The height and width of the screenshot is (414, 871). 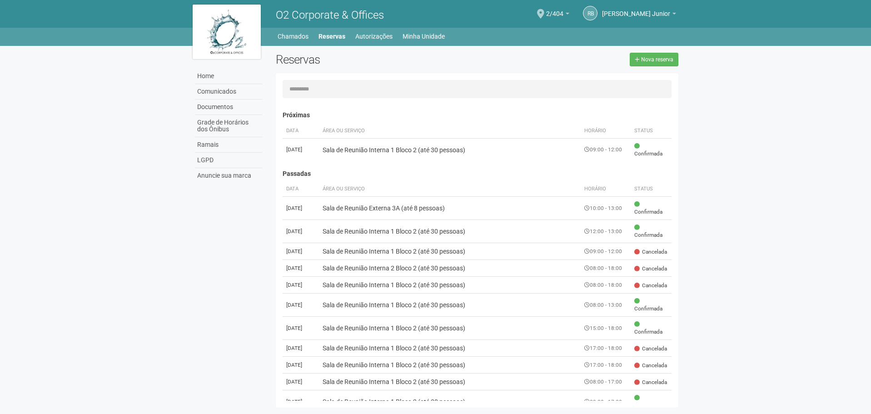 I want to click on img: logo.jpg, so click(x=227, y=32).